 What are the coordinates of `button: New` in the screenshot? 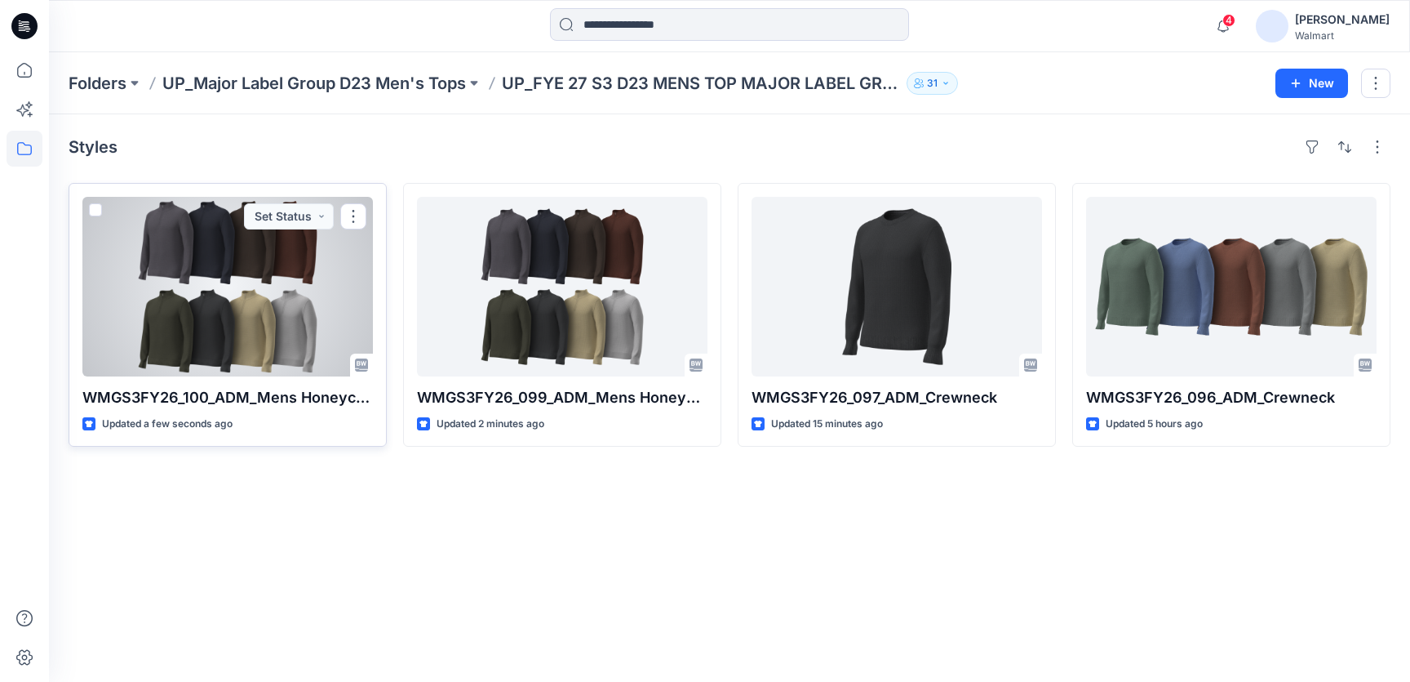 It's located at (1312, 83).